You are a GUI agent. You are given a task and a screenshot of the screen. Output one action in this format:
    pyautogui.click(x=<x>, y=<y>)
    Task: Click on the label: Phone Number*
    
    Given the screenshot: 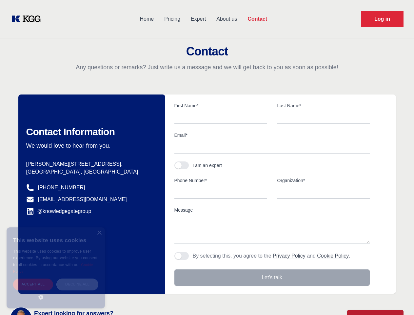 What is the action you would take?
    pyautogui.click(x=221, y=180)
    